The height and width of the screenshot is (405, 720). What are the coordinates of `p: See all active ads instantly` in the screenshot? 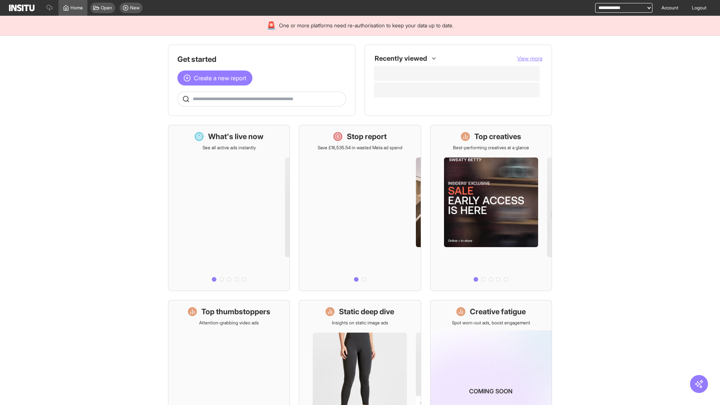 It's located at (229, 148).